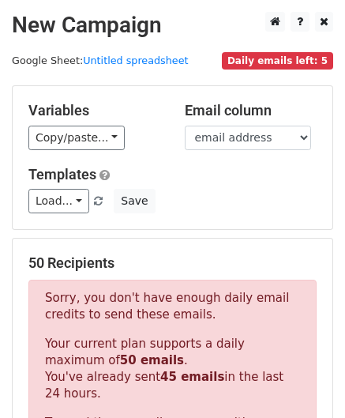 The width and height of the screenshot is (345, 418). Describe the element at coordinates (172, 369) in the screenshot. I see `p: Your current plan supports a daily maximum of . You've already sent in the last 24 hours.` at that location.